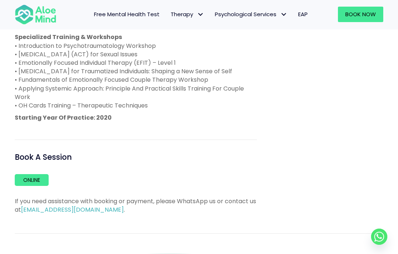  Describe the element at coordinates (303, 14) in the screenshot. I see `a: EAP` at that location.